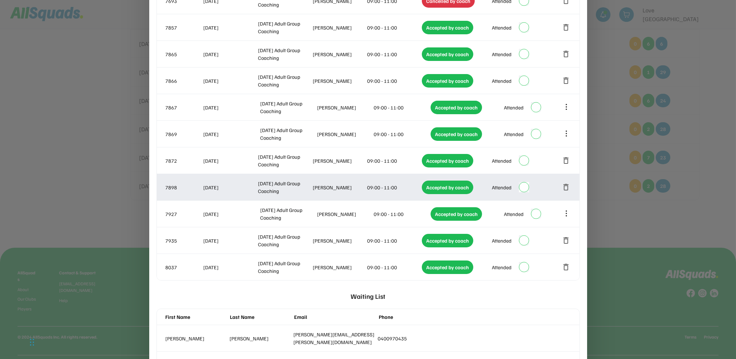 The width and height of the screenshot is (736, 359). I want to click on div: Phone, so click(420, 317).